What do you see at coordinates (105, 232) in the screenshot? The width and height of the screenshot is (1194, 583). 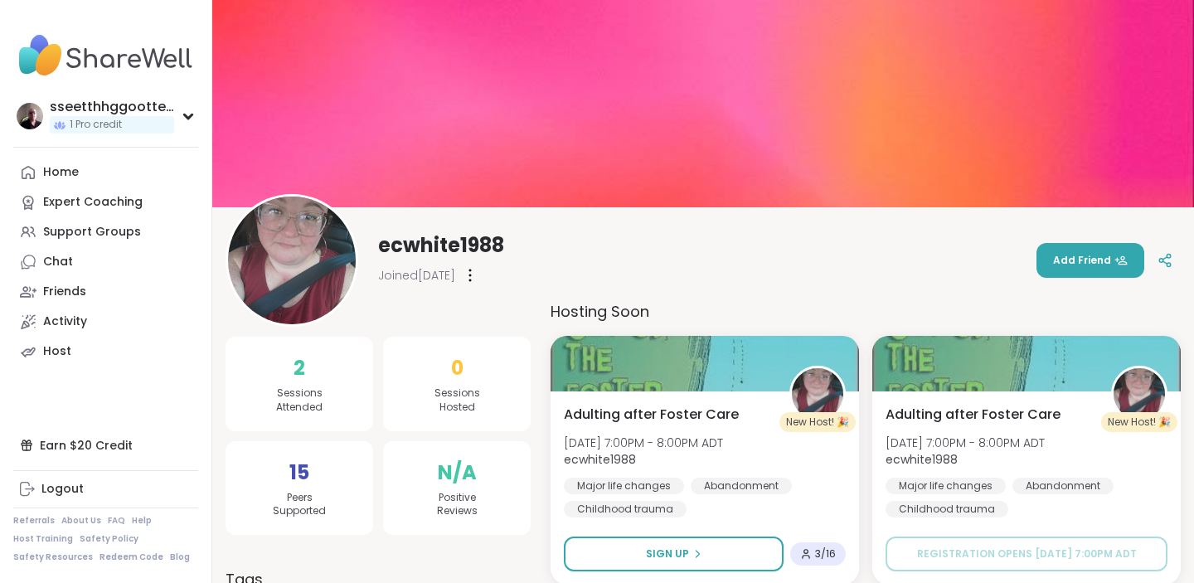 I see `a: Support Groups` at bounding box center [105, 232].